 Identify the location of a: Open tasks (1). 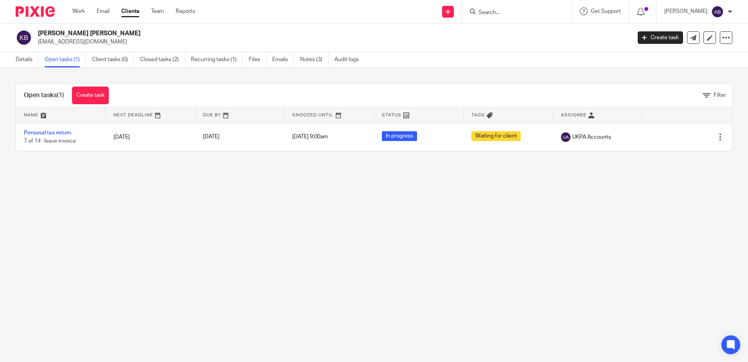
(65, 59).